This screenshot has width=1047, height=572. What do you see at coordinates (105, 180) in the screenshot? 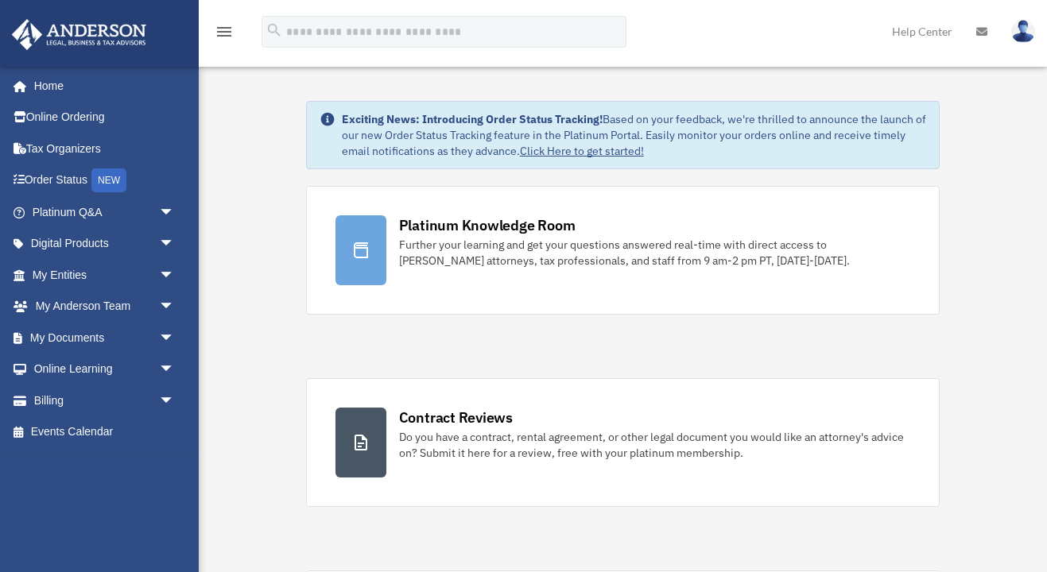
I see `a: Order StatusNEW` at bounding box center [105, 180].